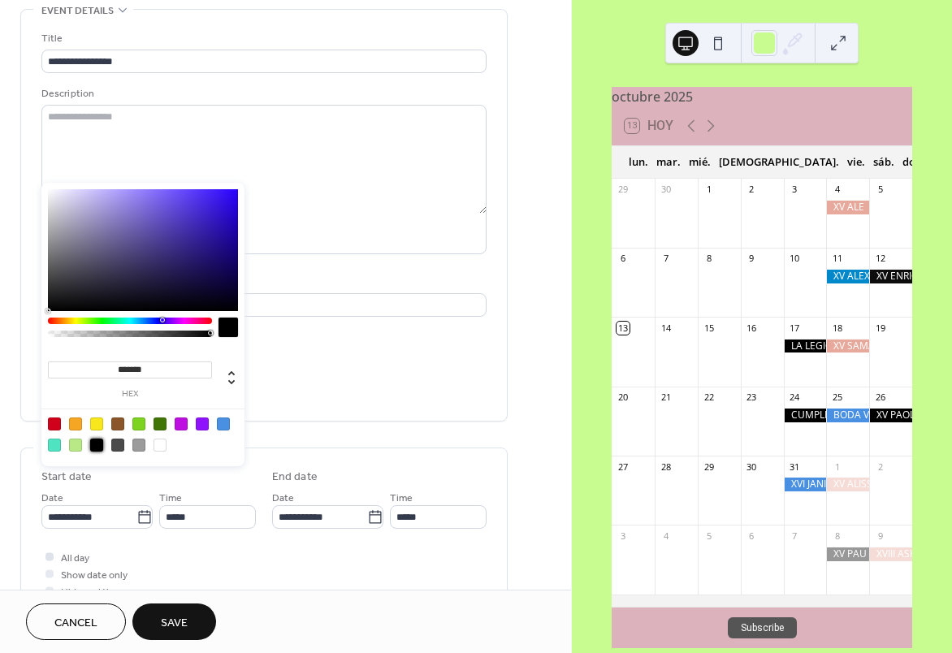 The width and height of the screenshot is (952, 653). Describe the element at coordinates (805, 415) in the screenshot. I see `div: CUMPLEAÑOS MARTHA` at that location.